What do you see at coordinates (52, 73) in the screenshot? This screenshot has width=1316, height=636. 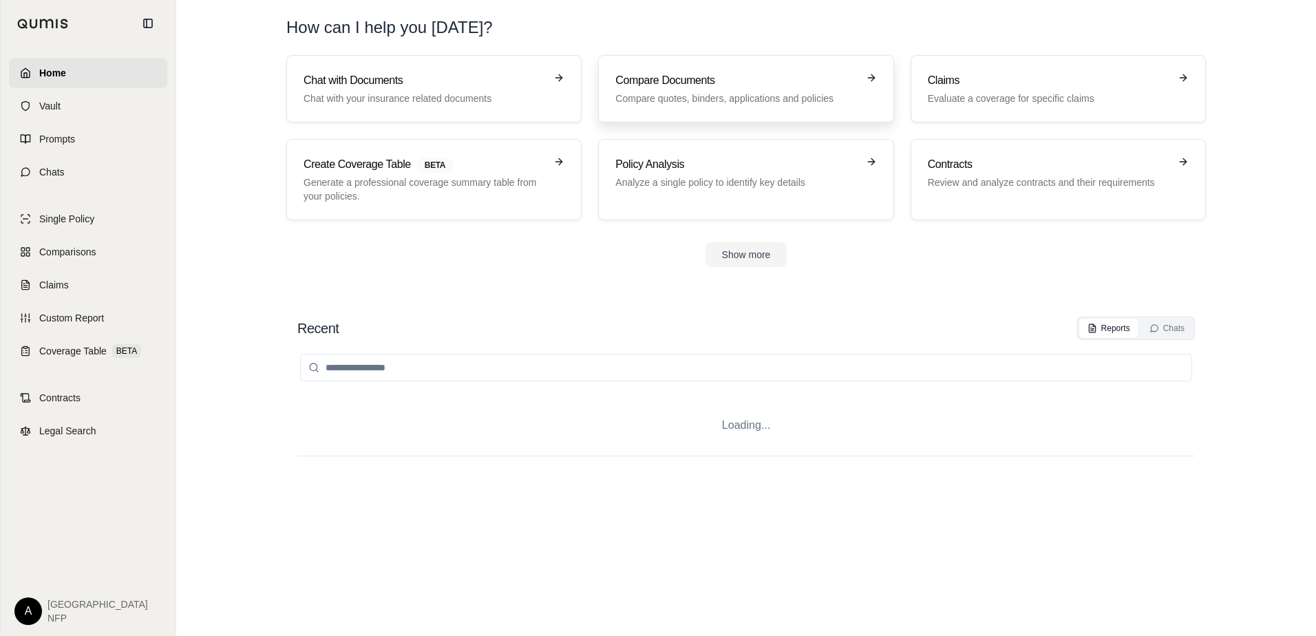 I see `span: Home` at bounding box center [52, 73].